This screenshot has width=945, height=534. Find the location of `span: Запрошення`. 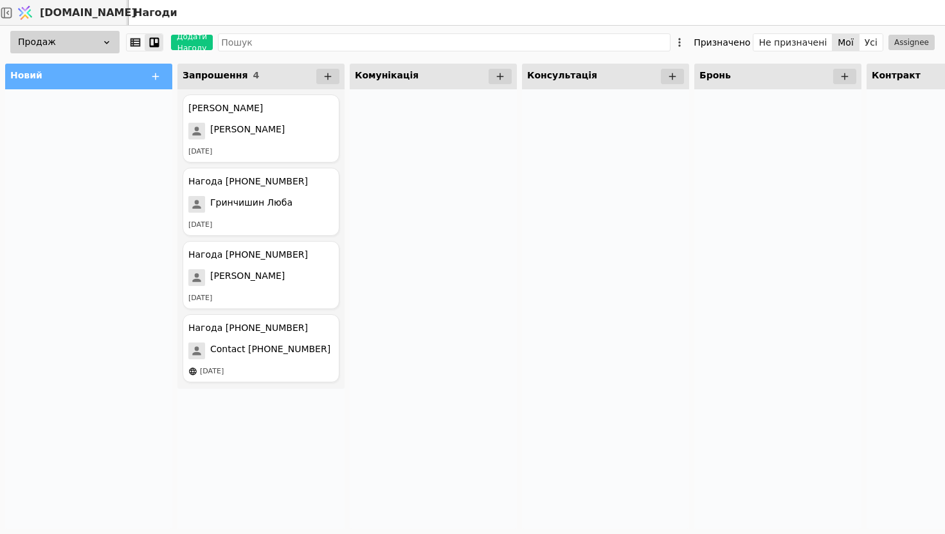

span: Запрошення is located at coordinates (215, 75).